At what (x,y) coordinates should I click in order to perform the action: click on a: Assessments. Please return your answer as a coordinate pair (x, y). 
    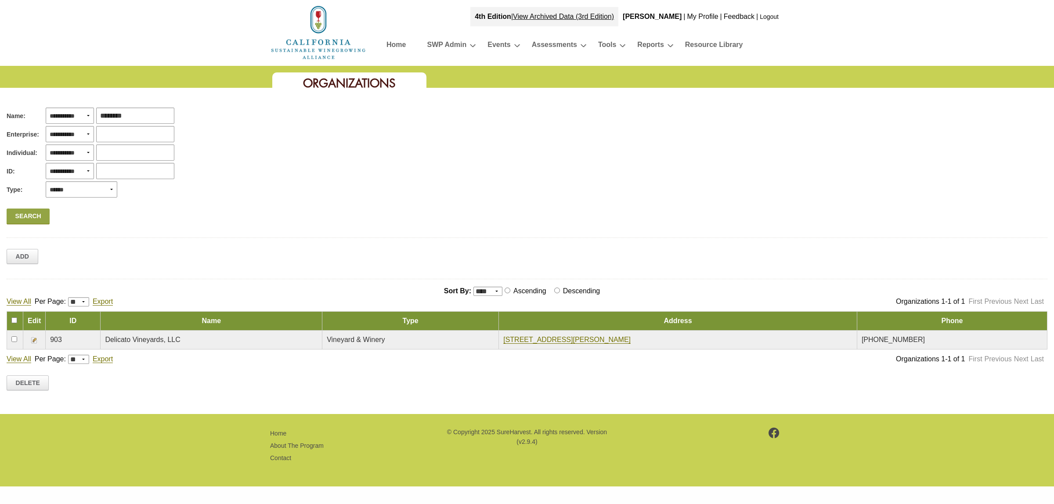
    Looking at the image, I should click on (554, 46).